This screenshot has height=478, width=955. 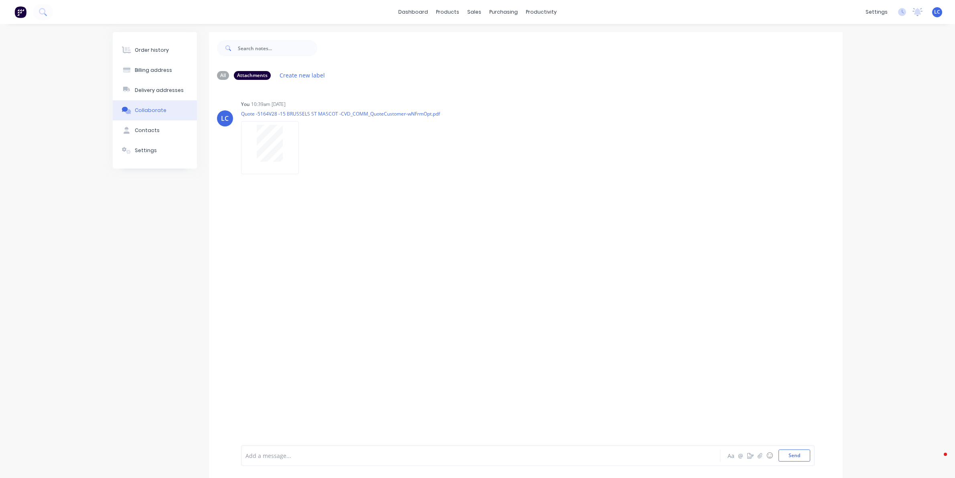 I want to click on div: LC, so click(x=225, y=118).